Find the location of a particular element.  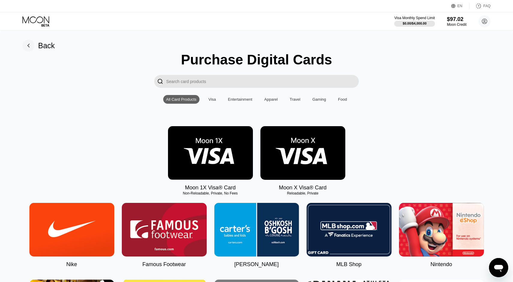

div: Nintendo is located at coordinates (442, 265).